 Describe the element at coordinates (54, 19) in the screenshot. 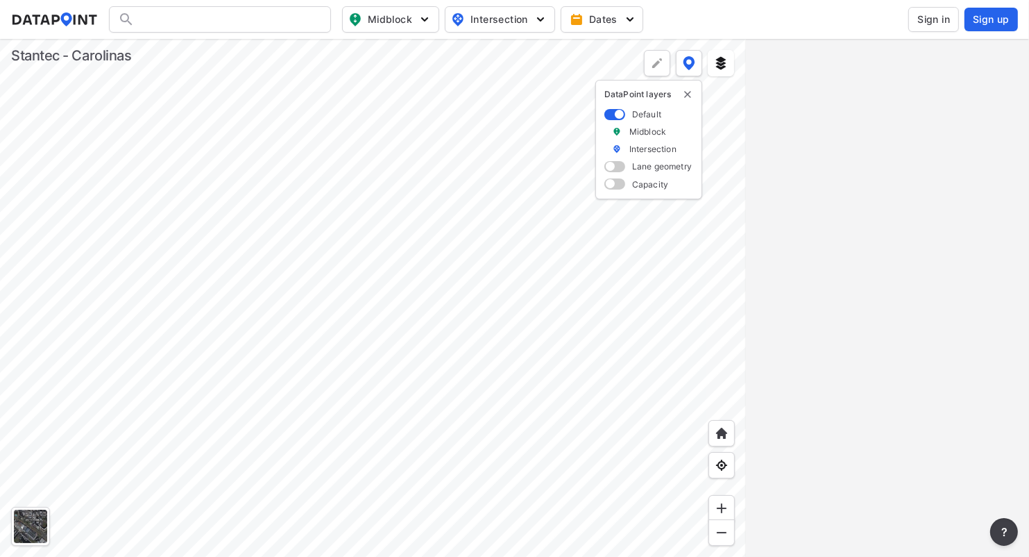

I see `img: dataPointLogo.9353c09d.svg` at that location.